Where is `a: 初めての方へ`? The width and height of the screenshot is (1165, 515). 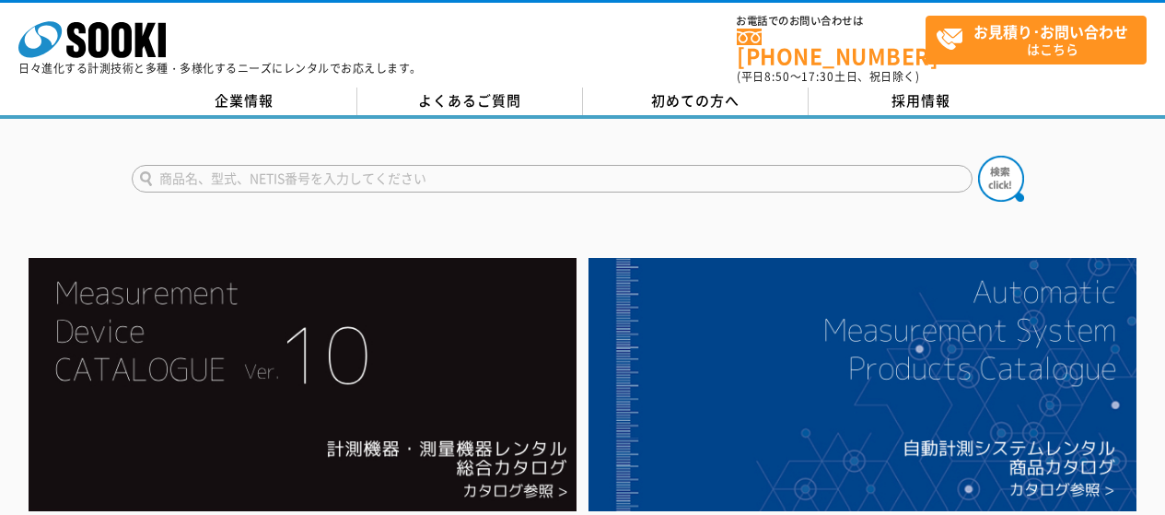
a: 初めての方へ is located at coordinates (695, 101).